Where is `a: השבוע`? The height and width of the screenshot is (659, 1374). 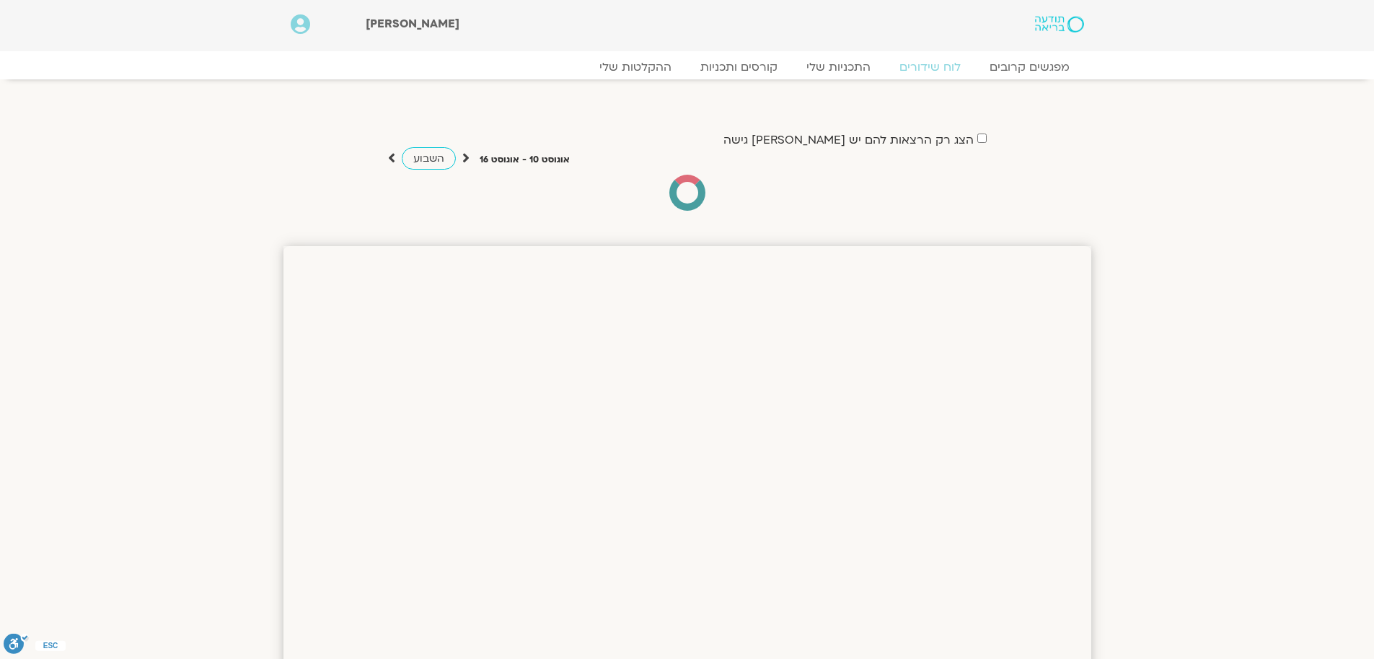
a: השבוע is located at coordinates (429, 158).